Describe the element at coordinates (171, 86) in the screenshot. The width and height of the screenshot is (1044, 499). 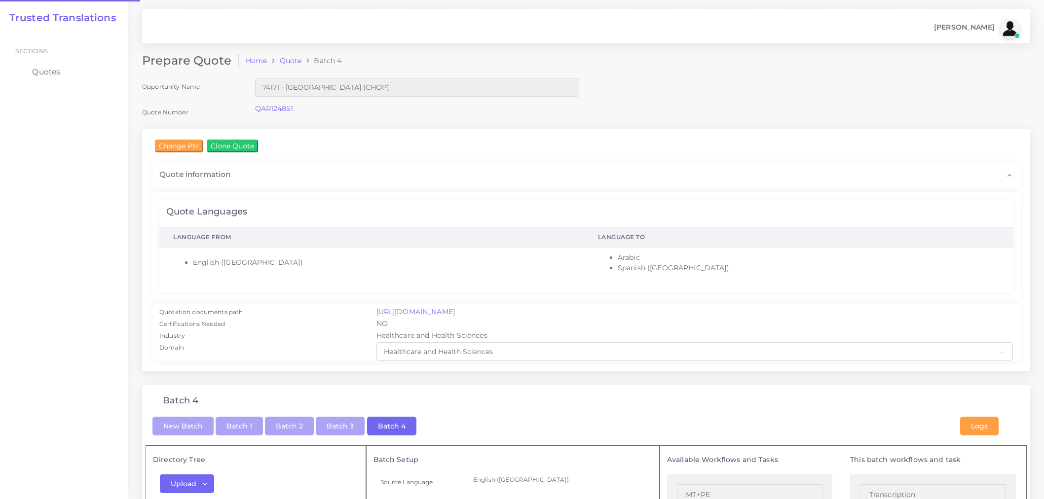
I see `label: Opportunity Name` at that location.